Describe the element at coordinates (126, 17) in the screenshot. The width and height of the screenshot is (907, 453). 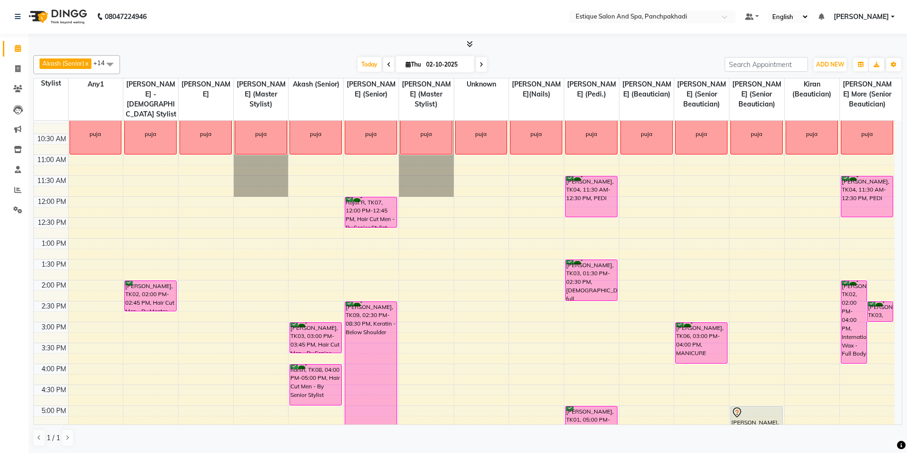
I see `b: 08047224946` at that location.